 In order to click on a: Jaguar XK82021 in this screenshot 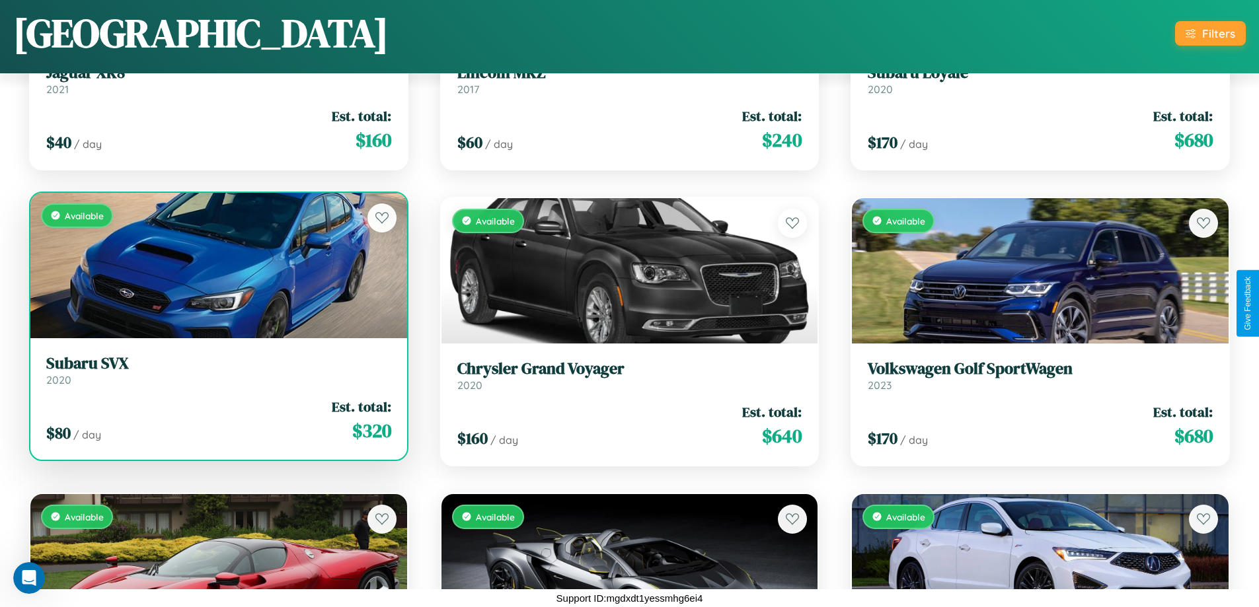, I will do `click(219, 79)`.